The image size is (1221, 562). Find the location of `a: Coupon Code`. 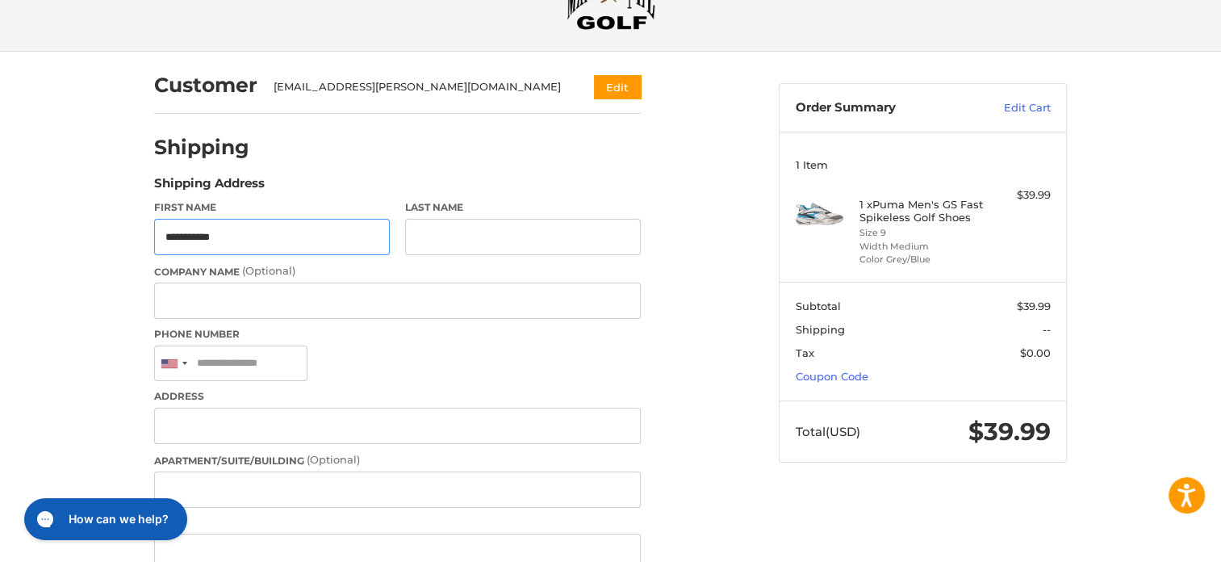

a: Coupon Code is located at coordinates (832, 376).